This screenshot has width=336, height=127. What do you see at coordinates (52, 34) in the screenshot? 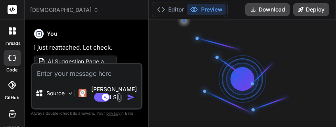
I see `h6: You` at bounding box center [52, 34].